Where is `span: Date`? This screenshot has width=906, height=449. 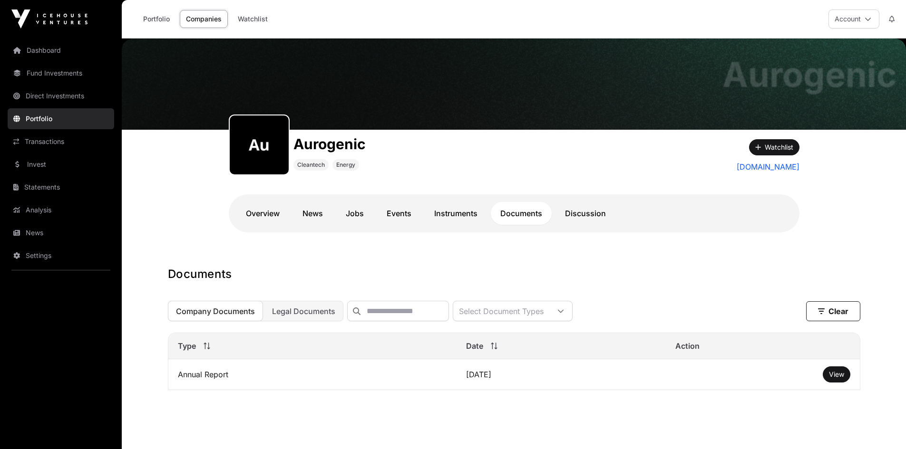
span: Date is located at coordinates (475, 346).